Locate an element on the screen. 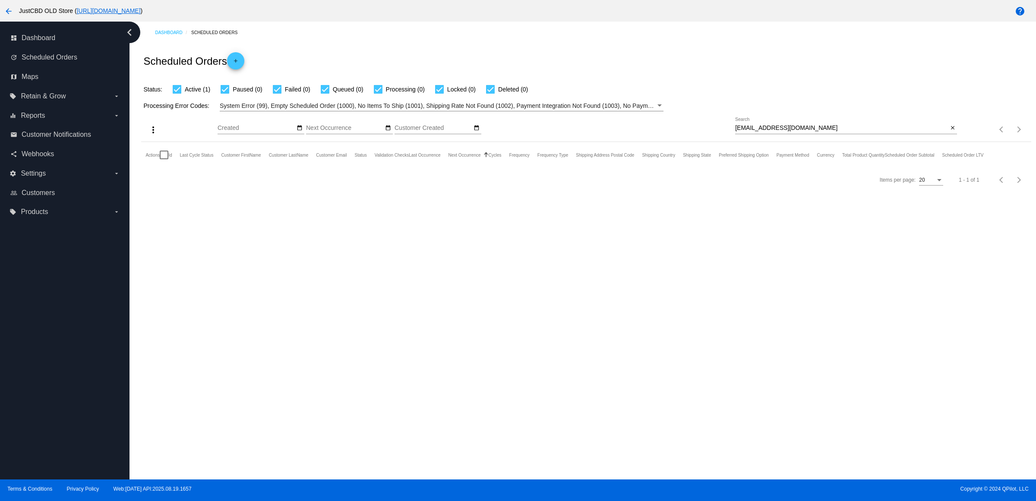 The image size is (1036, 501). span: Copyright © 2024 QPilot, LLC is located at coordinates (777, 489).